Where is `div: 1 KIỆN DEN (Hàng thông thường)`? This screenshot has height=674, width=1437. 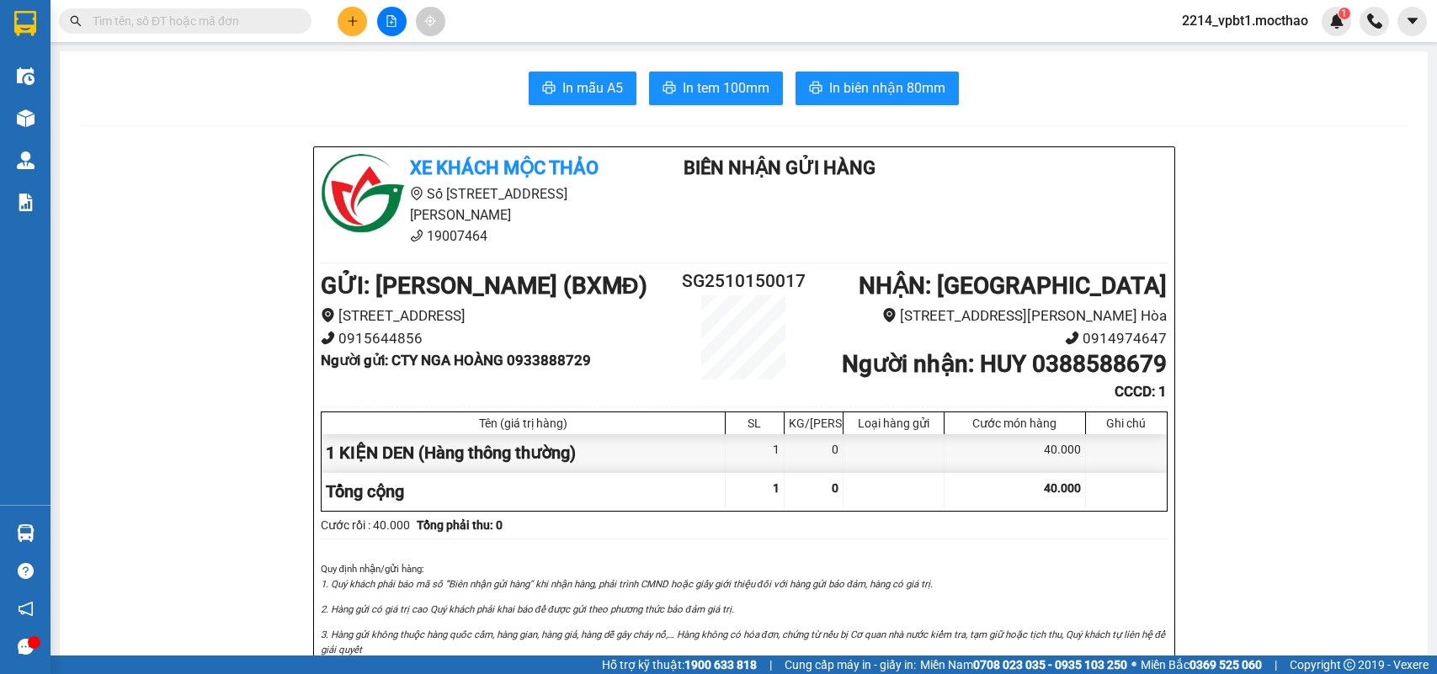
div: 1 KIỆN DEN (Hàng thông thường) is located at coordinates (524, 453).